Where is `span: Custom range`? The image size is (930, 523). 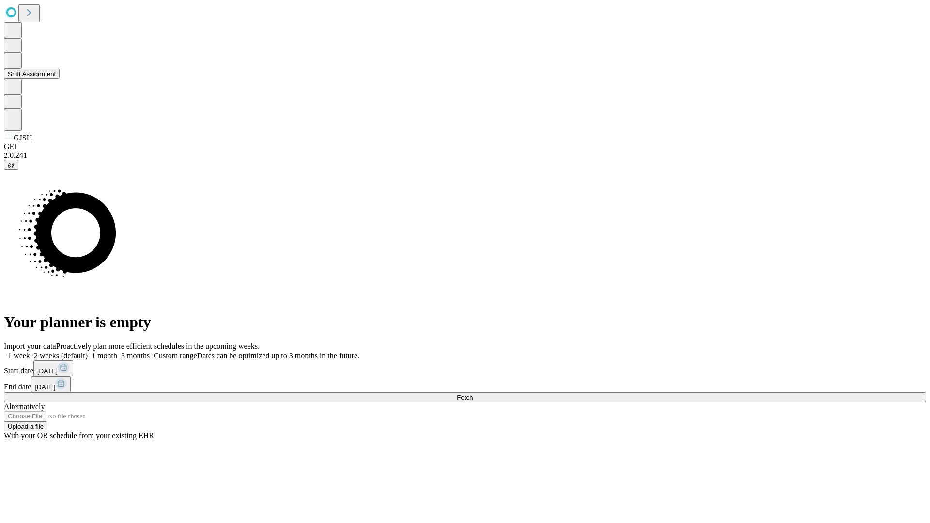 span: Custom range is located at coordinates (175, 355).